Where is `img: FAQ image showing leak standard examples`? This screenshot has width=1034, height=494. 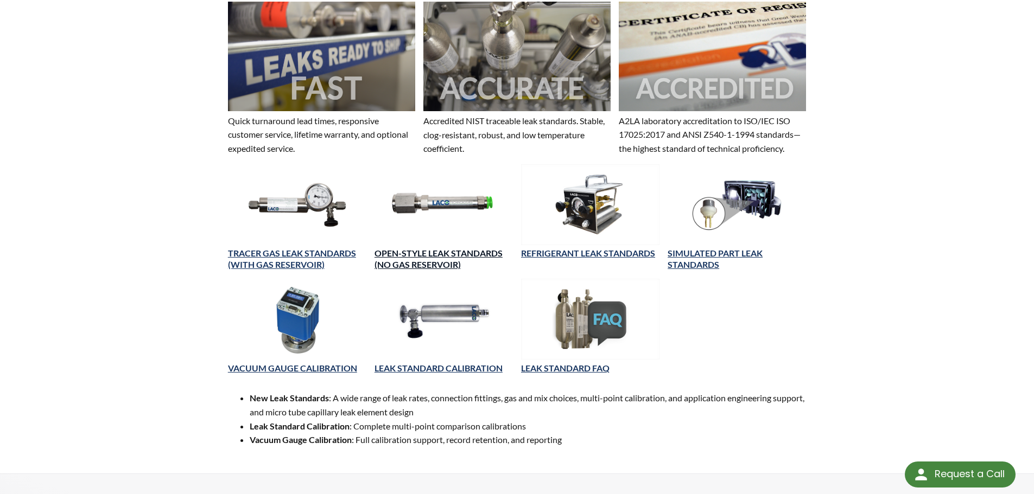
img: FAQ image showing leak standard examples is located at coordinates (590, 319).